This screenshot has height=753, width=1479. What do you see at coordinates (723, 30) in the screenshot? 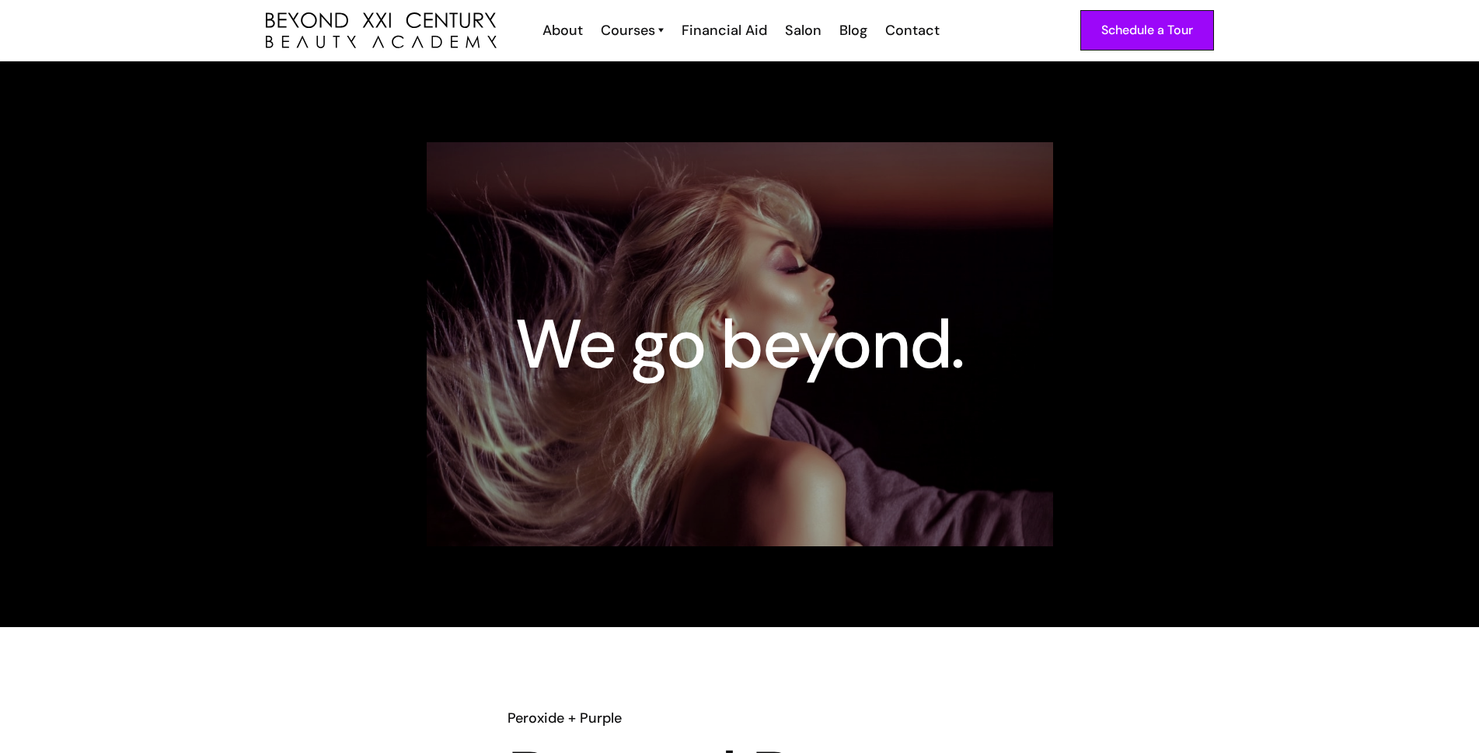
I see `a: Financial Aid` at bounding box center [723, 30].